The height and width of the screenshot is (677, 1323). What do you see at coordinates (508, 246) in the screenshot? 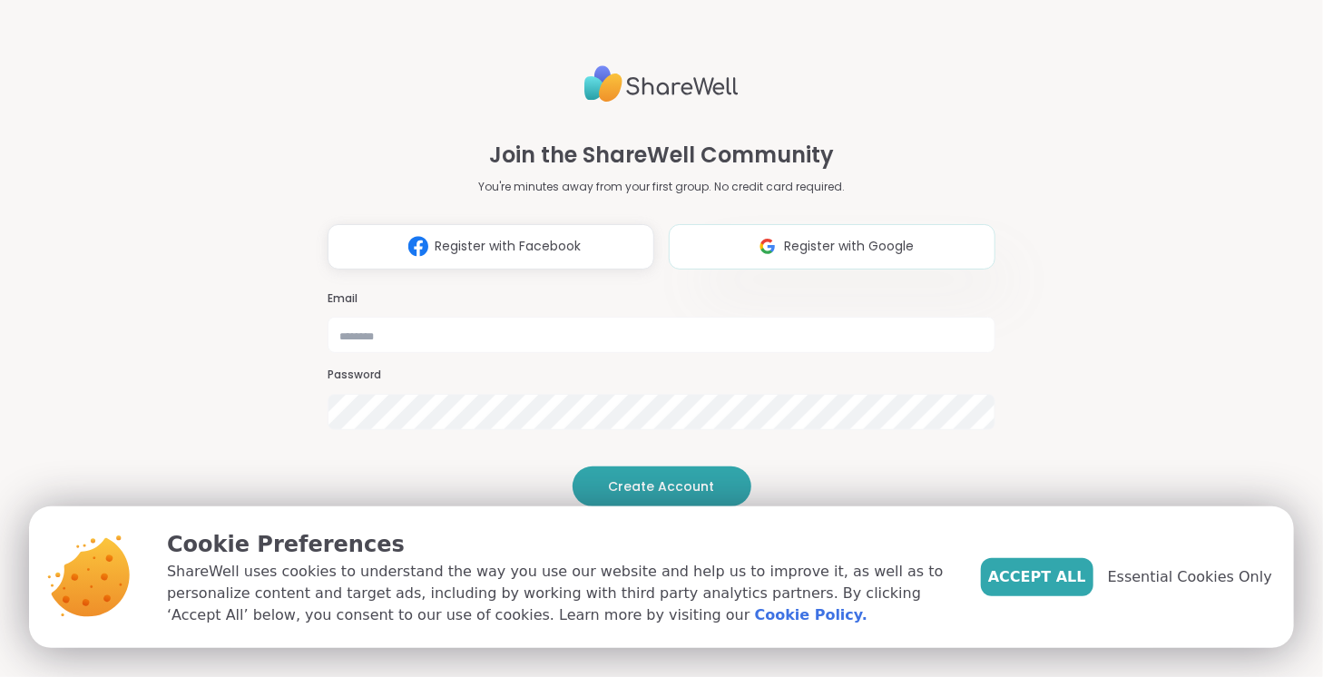
I see `span: Register with Facebook` at bounding box center [508, 246].